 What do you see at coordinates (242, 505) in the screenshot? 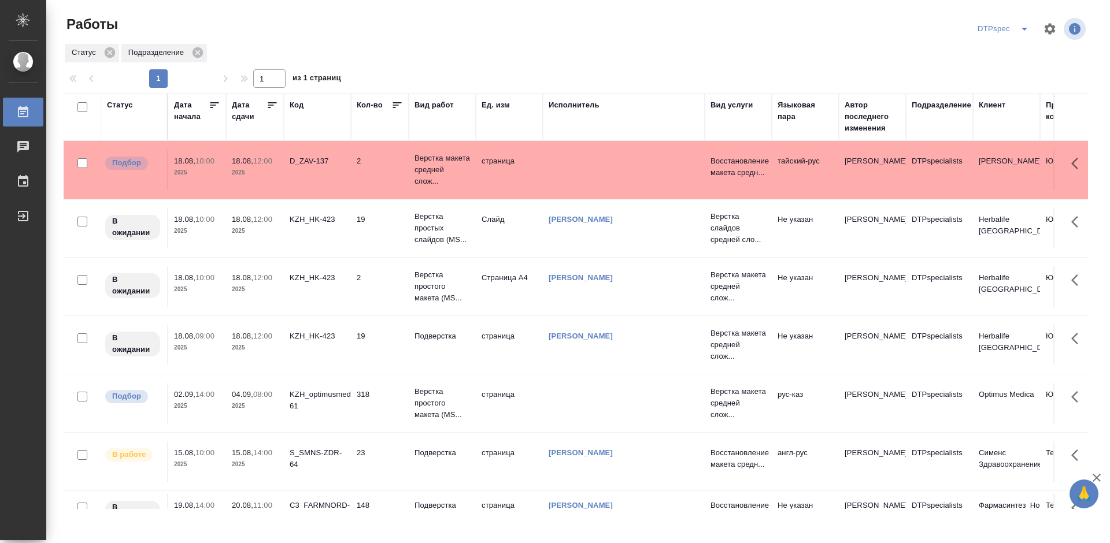
I see `p: 20.08,` at bounding box center [242, 505].